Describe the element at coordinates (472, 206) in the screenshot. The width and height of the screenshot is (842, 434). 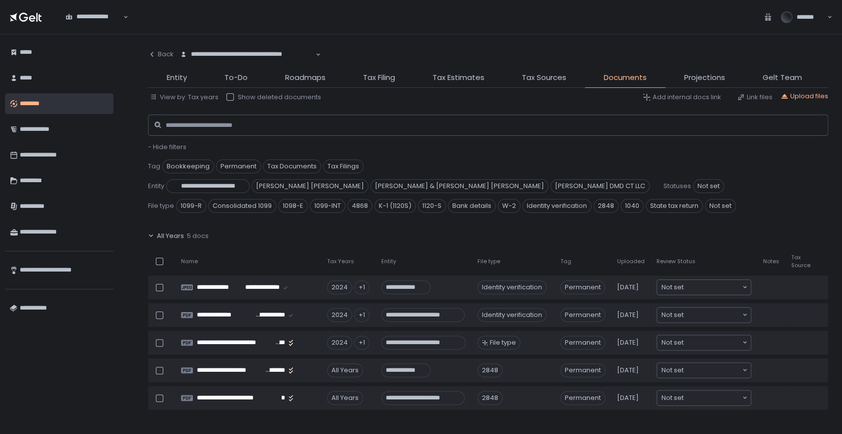
I see `span: Bank details` at that location.